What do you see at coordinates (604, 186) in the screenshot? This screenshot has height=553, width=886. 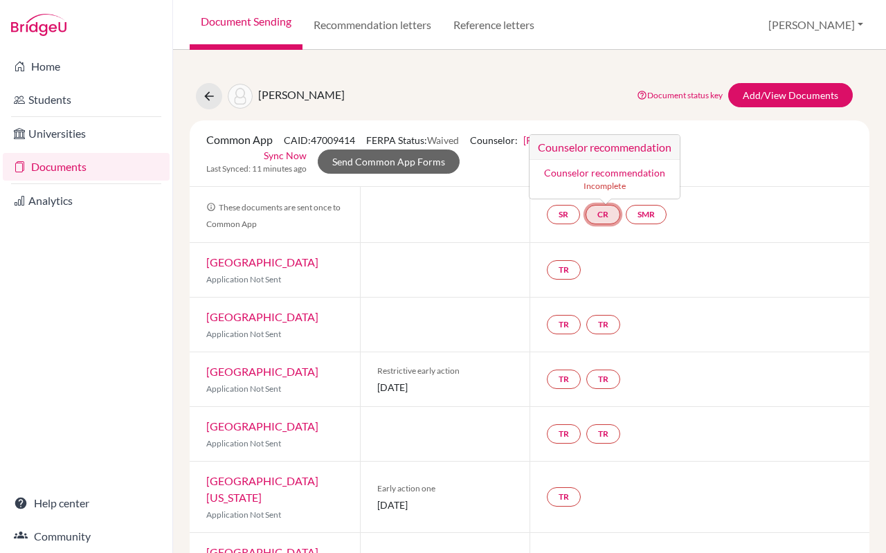 I see `small: Incomplete` at bounding box center [604, 186].